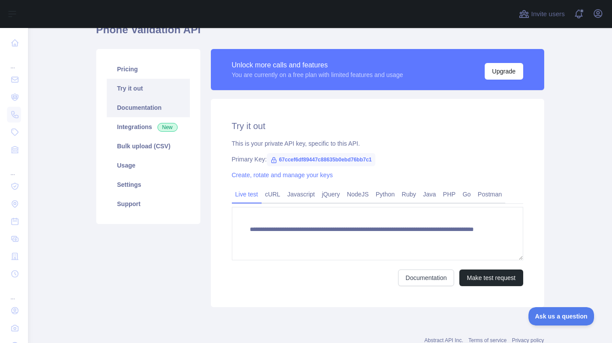 This screenshot has width=612, height=343. What do you see at coordinates (358, 194) in the screenshot?
I see `a: NodeJS` at bounding box center [358, 194].